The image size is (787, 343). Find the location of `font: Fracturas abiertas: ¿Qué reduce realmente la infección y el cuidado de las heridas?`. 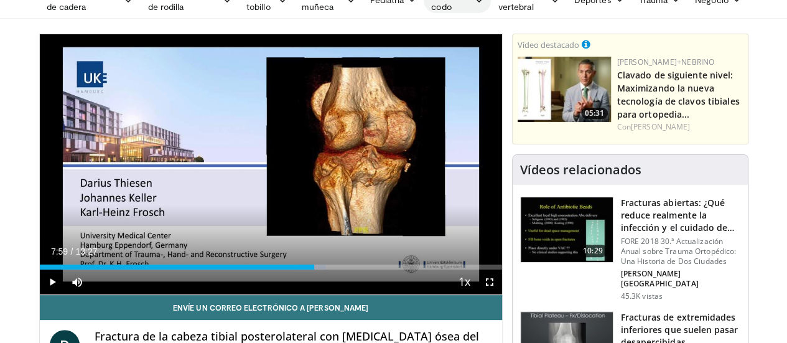

font: Fracturas abiertas: ¿Qué reduce realmente la infección y el cuidado de las heridas? is located at coordinates (678, 221).